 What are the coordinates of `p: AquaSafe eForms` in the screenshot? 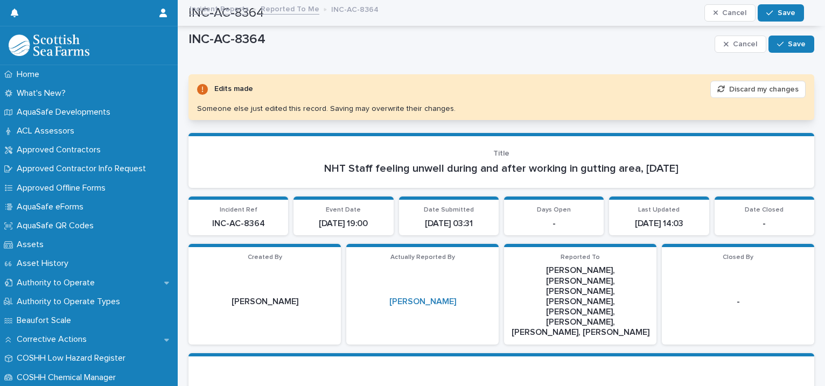 It's located at (52, 207).